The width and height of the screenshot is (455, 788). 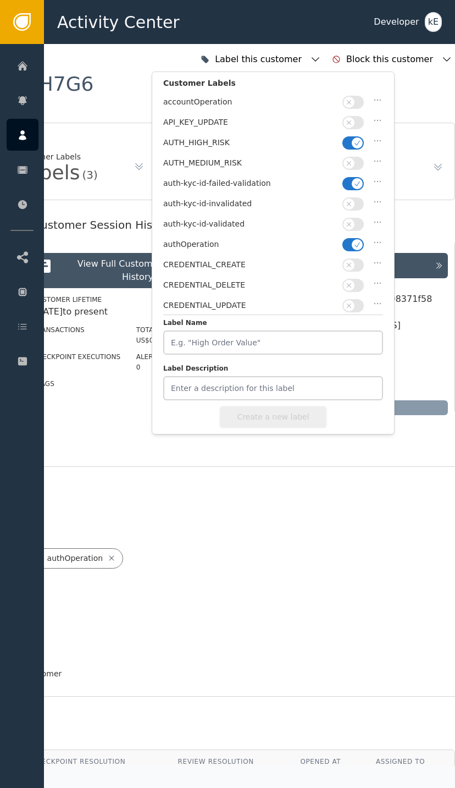 I want to click on label: Customer Lifetime, so click(x=67, y=300).